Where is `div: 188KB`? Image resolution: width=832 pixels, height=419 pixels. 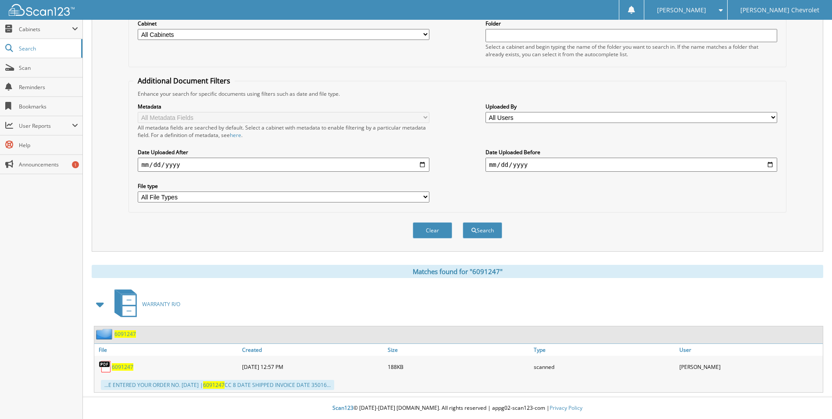 div: 188KB is located at coordinates (459, 366).